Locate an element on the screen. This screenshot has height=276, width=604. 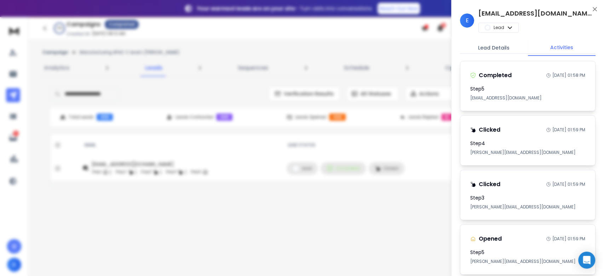
button: Lead Details is located at coordinates (494, 48).